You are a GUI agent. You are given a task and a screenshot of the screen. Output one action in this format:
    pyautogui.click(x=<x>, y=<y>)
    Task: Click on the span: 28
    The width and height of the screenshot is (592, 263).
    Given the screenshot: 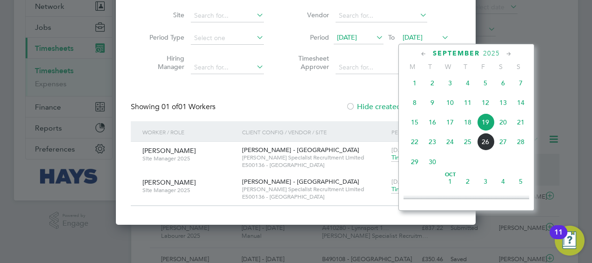 What is the action you would take?
    pyautogui.click(x=521, y=142)
    